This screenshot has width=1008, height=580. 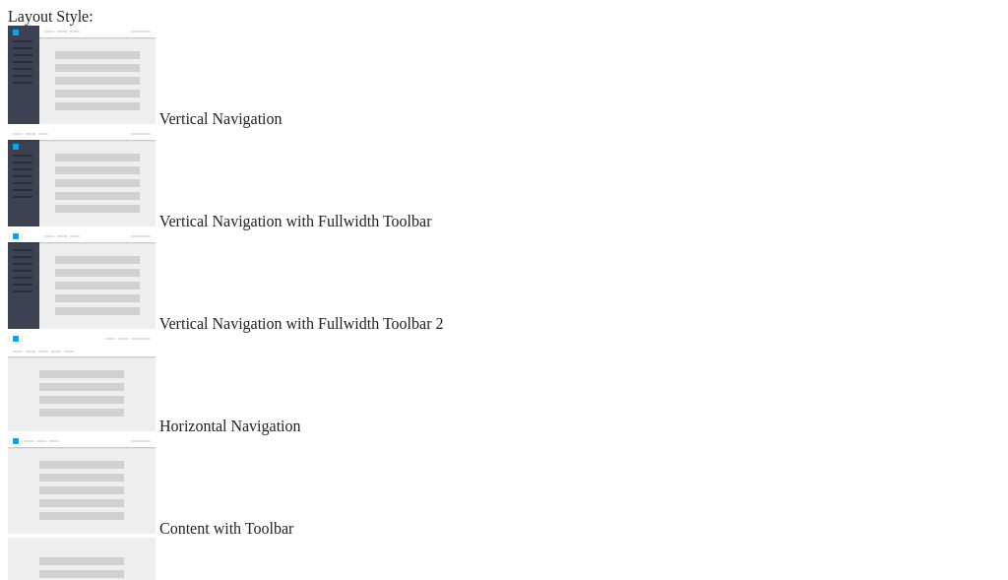 I want to click on img: vertical-nav-with-full-toolbar.jpg, so click(x=82, y=177).